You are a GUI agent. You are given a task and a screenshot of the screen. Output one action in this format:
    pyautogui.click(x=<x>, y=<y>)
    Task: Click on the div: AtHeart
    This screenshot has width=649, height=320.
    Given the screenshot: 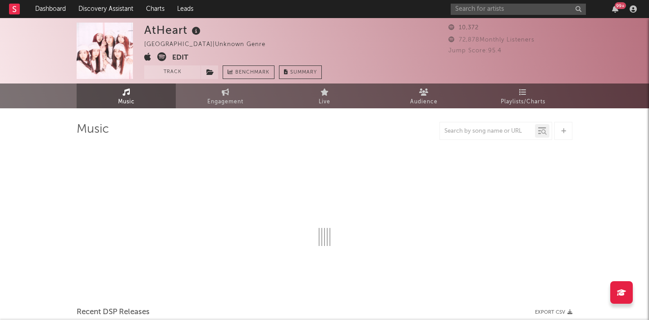 What is the action you would take?
    pyautogui.click(x=174, y=30)
    